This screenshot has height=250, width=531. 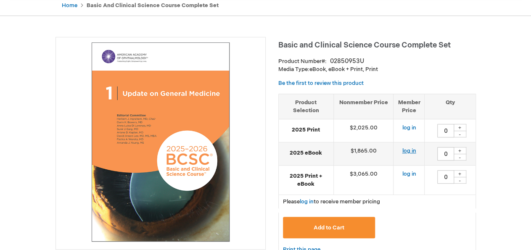 What do you see at coordinates (450, 106) in the screenshot?
I see `th: Qty` at bounding box center [450, 106].